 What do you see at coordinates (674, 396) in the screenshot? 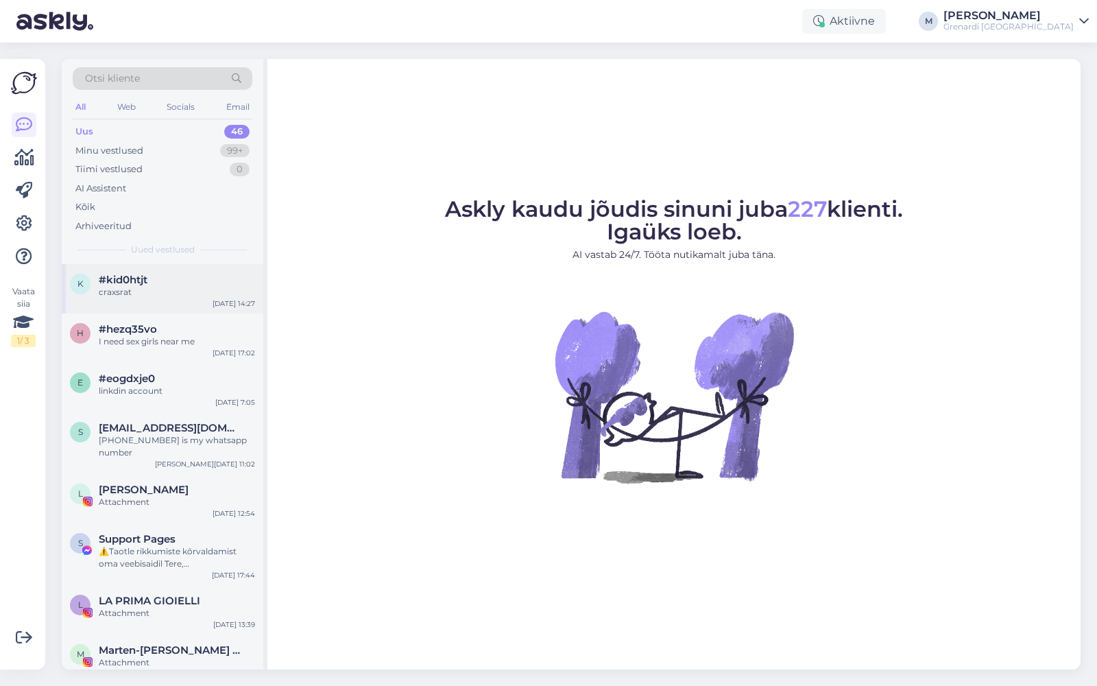
I see `img: No Chat active` at bounding box center [674, 396].